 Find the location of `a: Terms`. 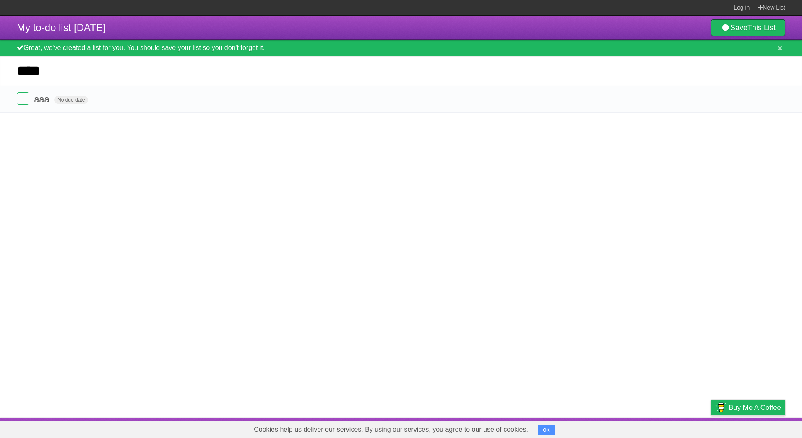

a: Terms is located at coordinates (681, 428).